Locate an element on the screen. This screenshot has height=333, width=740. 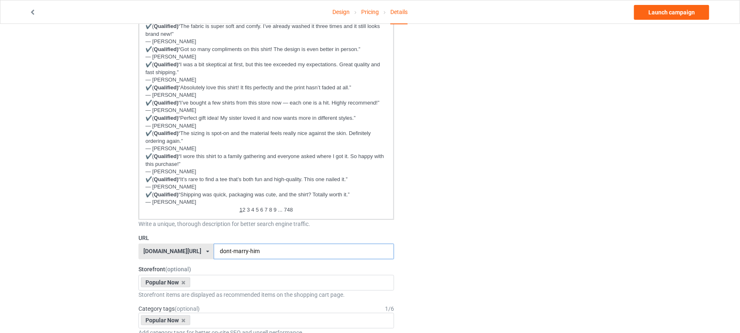
div: Details is located at coordinates (399, 12).